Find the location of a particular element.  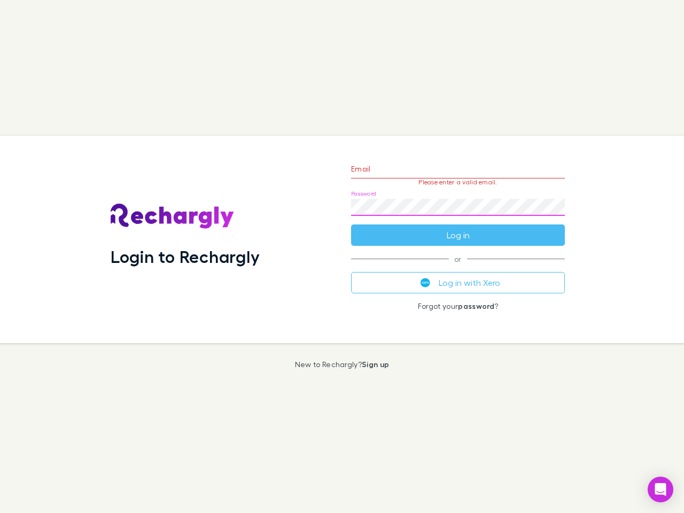

p: Please enter a valid email. is located at coordinates (458, 182).